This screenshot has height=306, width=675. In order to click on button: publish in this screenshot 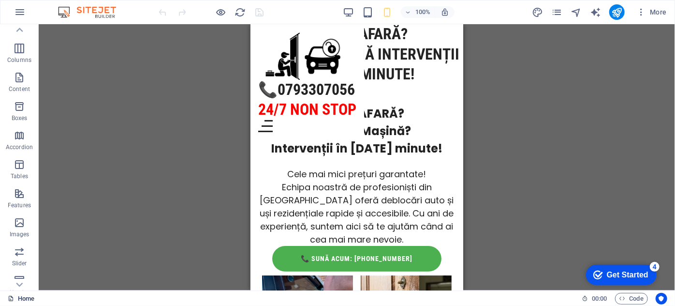, I will do `click(617, 12)`.